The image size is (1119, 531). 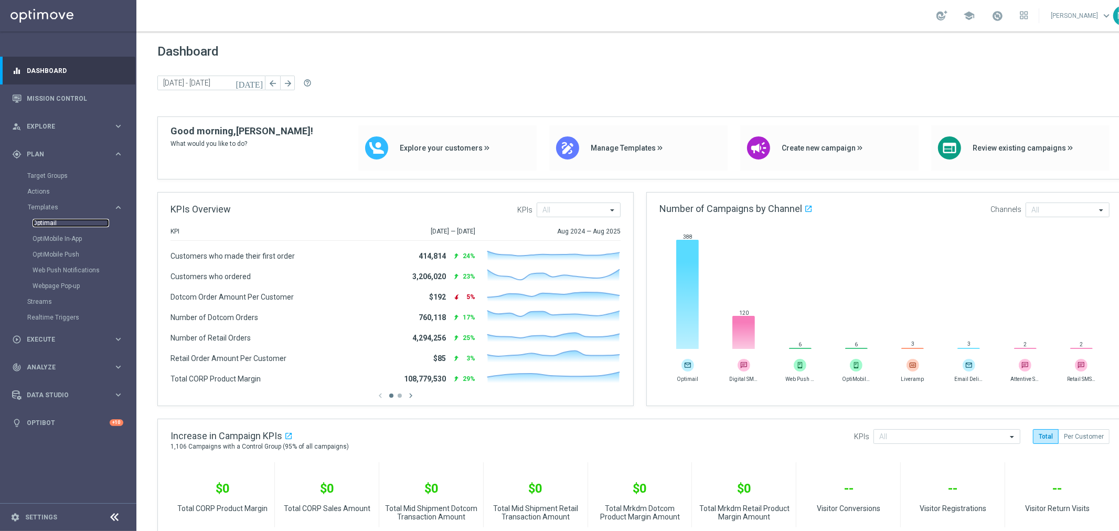 What do you see at coordinates (62, 367) in the screenshot?
I see `div: Analyze` at bounding box center [62, 367].